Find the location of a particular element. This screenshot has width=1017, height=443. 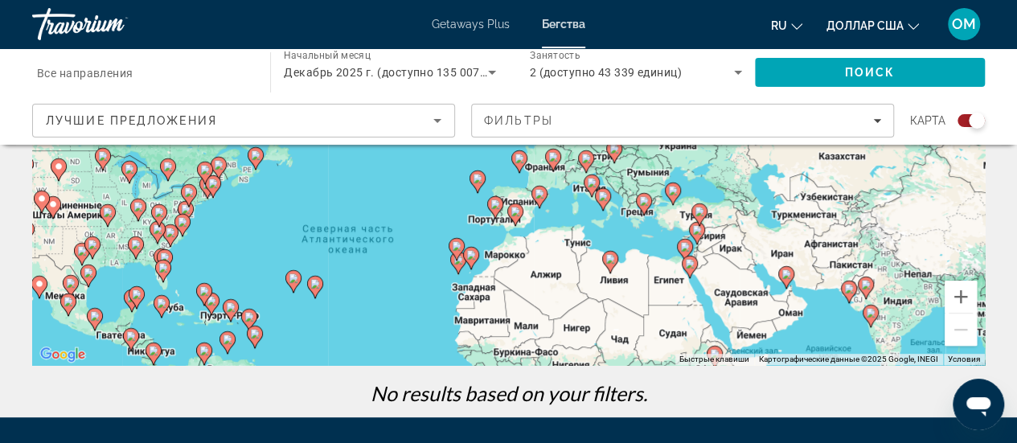

font: Getaways Plus is located at coordinates (470, 24).